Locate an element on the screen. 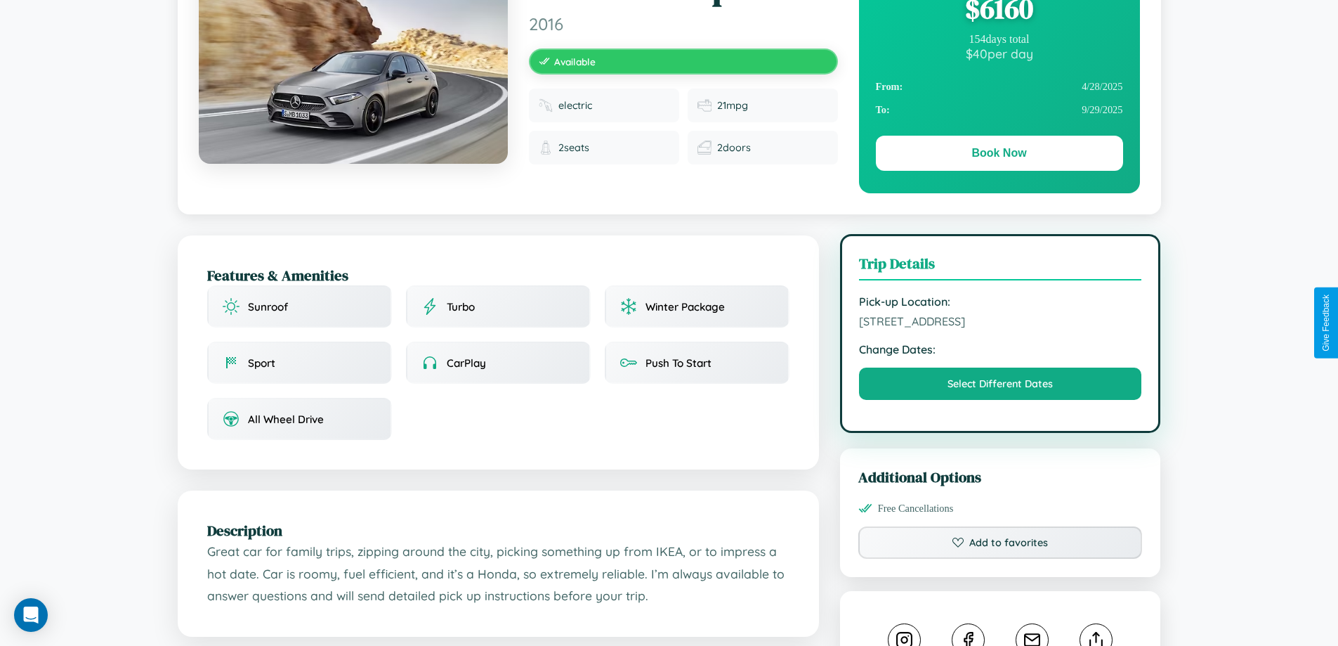  span: Push To Start is located at coordinates (679, 362).